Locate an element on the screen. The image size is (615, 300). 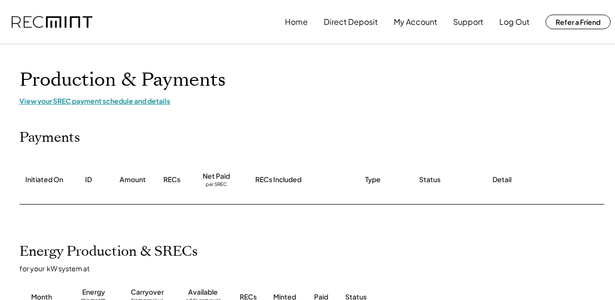
div: ID is located at coordinates (89, 179).